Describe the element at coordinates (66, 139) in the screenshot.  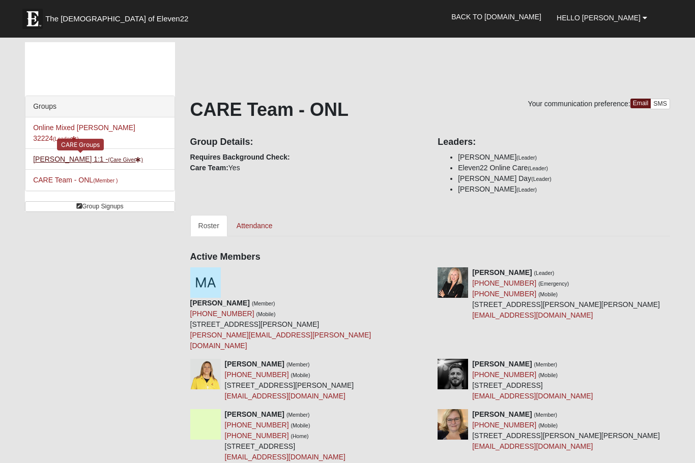
I see `small: (Leader )` at that location.